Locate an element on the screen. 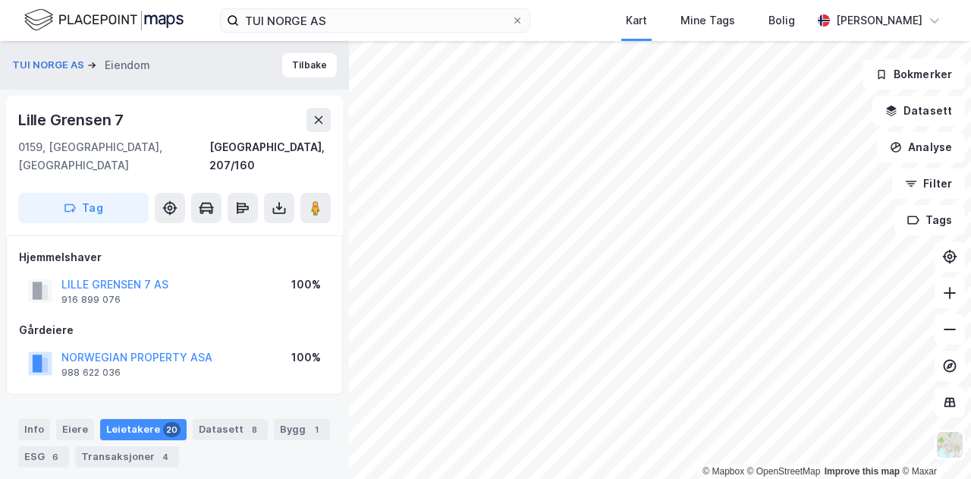 This screenshot has height=479, width=971. input: Søk på adresse, matrikkel, gårdeiere, leietakere eller personer is located at coordinates (375, 20).